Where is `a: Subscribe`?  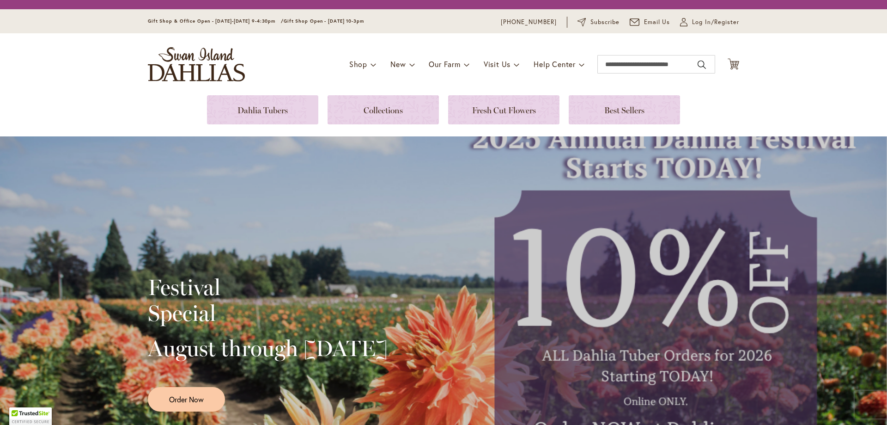 a: Subscribe is located at coordinates (598, 22).